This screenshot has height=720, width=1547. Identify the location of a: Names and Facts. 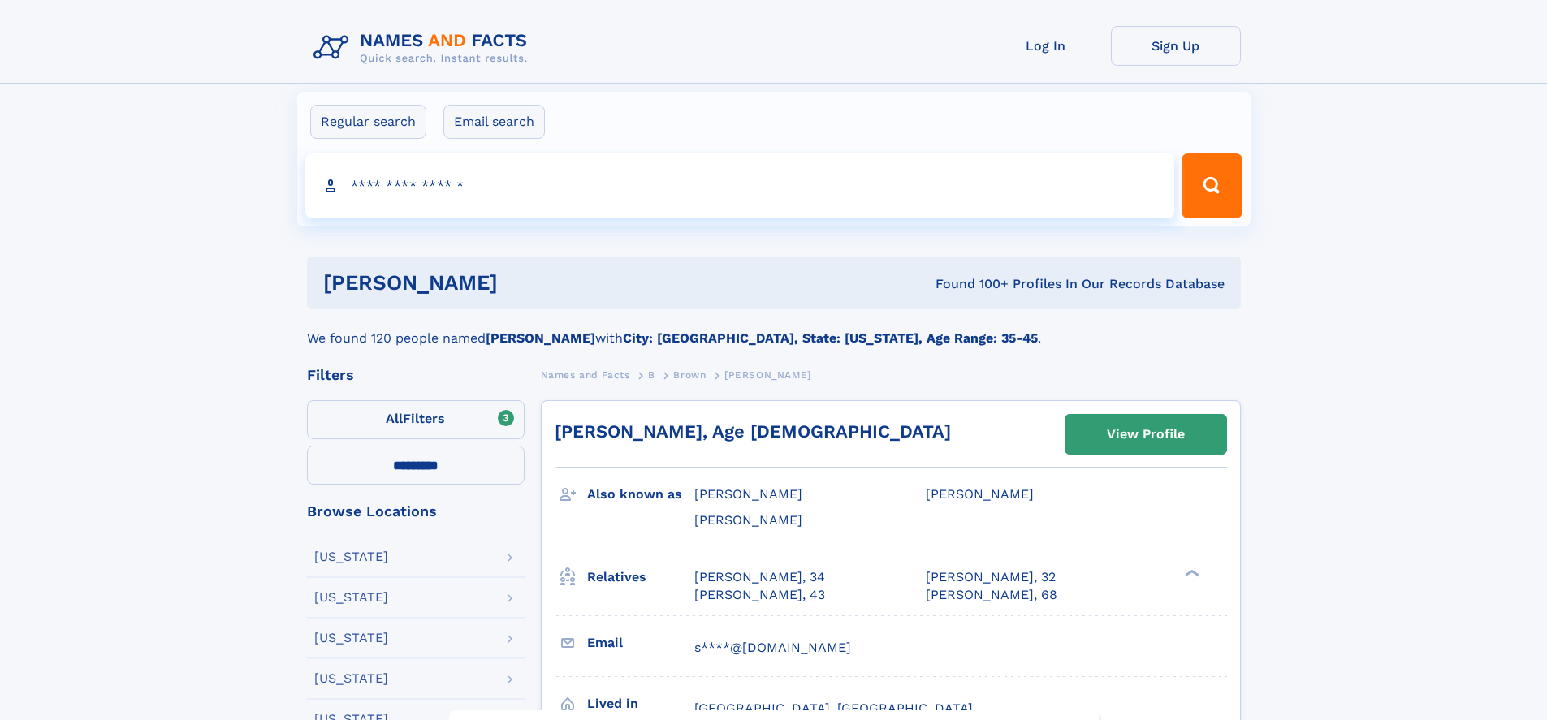
(585, 374).